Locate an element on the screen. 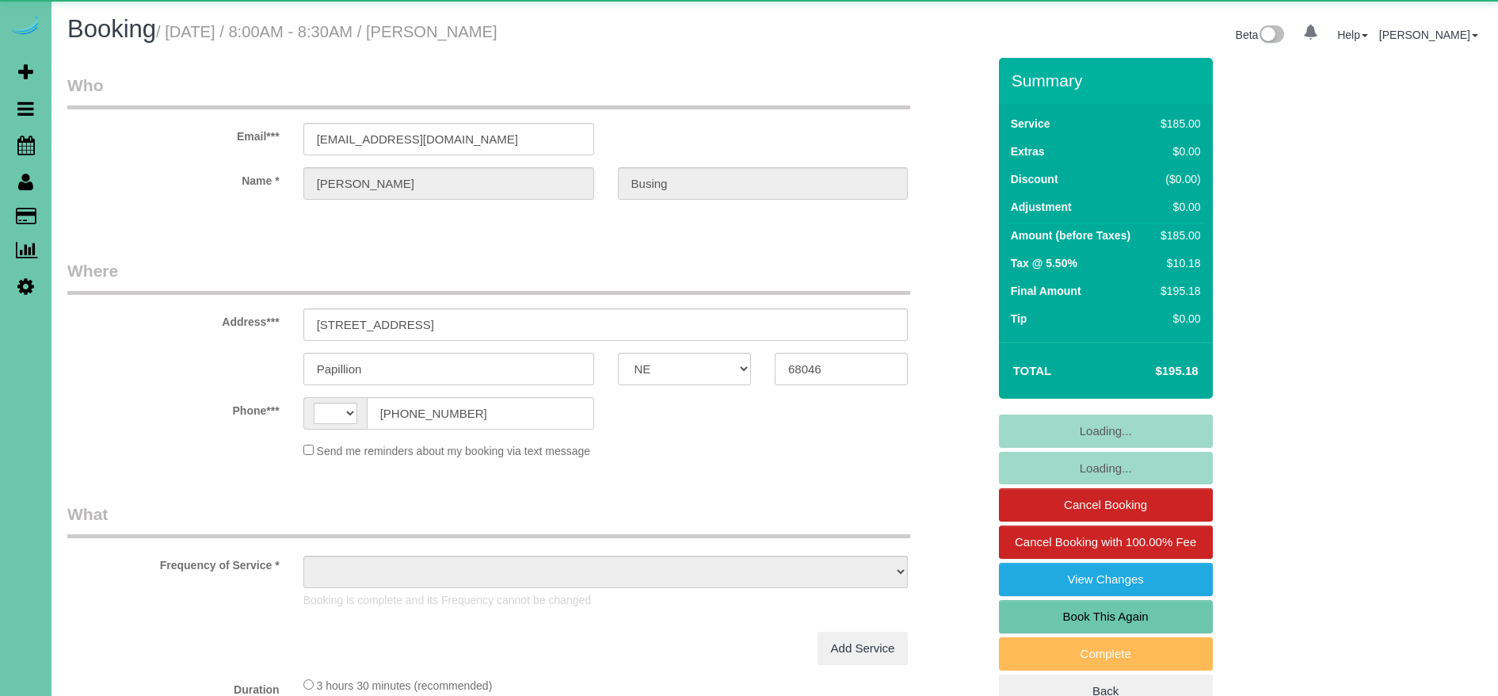  label: Frequency of Service * is located at coordinates (174, 562).